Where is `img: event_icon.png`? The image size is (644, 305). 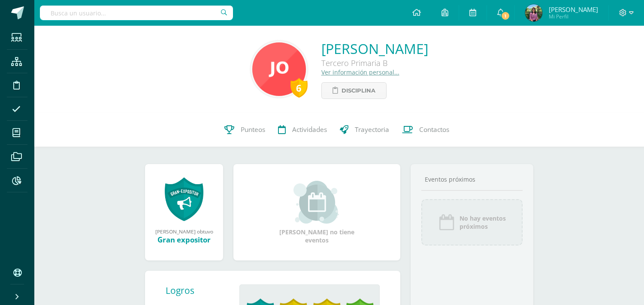 img: event_icon.png is located at coordinates (447, 223).